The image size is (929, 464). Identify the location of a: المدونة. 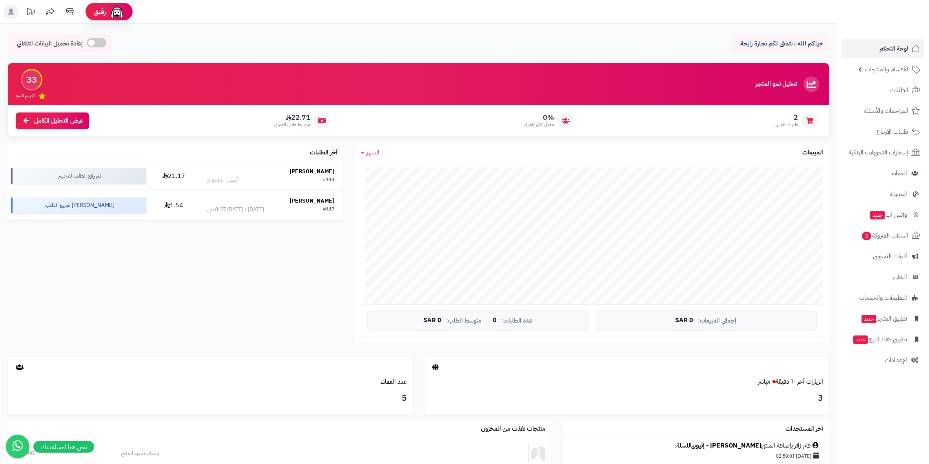
(883, 194).